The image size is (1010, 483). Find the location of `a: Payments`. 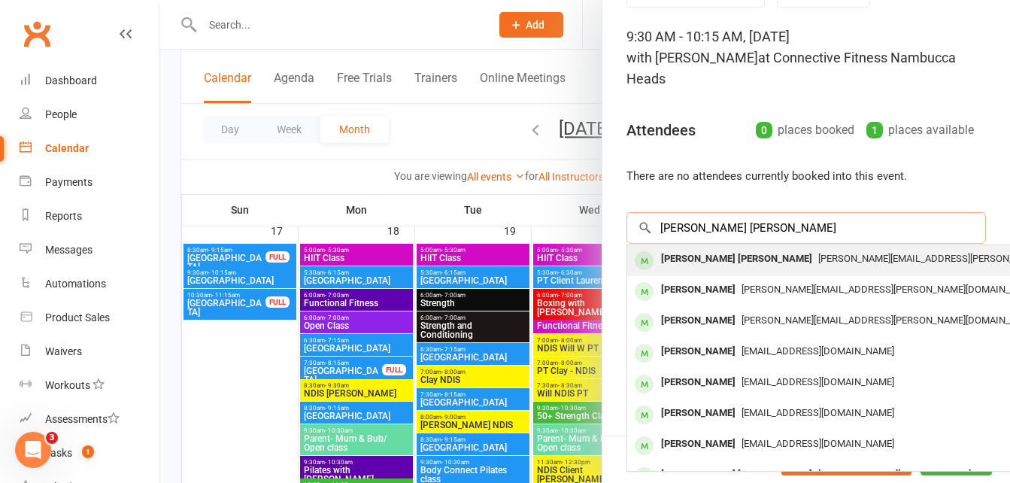

a: Payments is located at coordinates (89, 182).